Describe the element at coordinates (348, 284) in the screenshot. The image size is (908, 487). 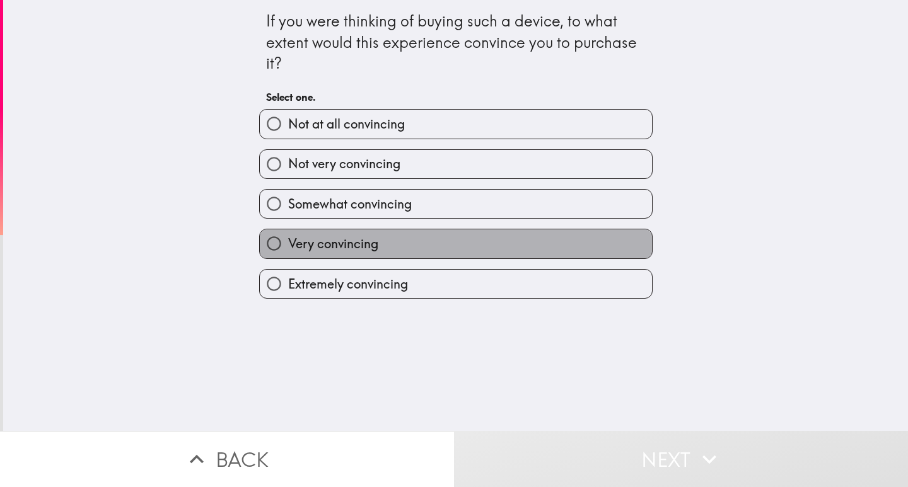
I see `span: Extremely convincing` at that location.